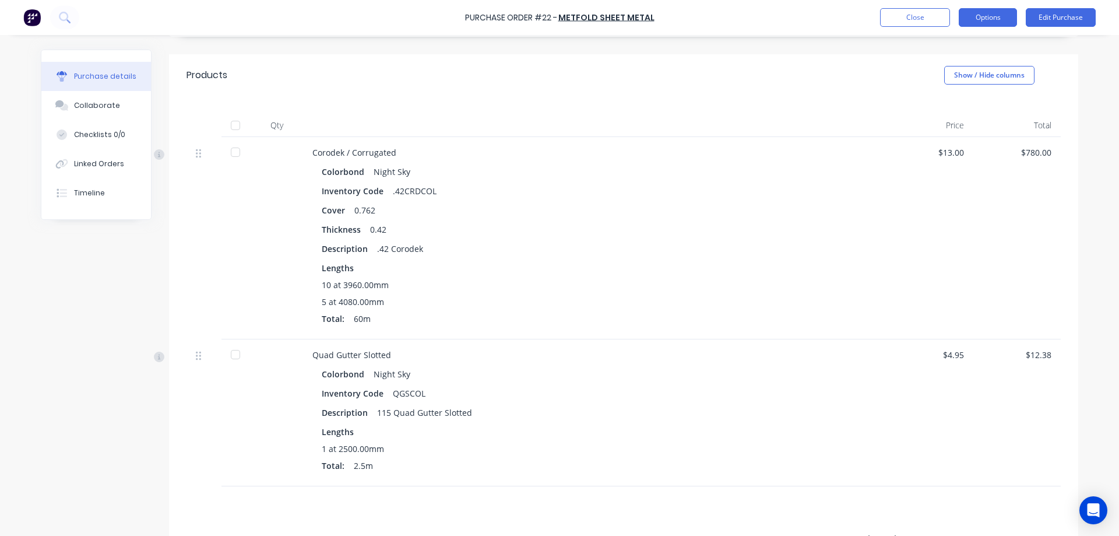 The height and width of the screenshot is (536, 1119). I want to click on div: Products, so click(207, 75).